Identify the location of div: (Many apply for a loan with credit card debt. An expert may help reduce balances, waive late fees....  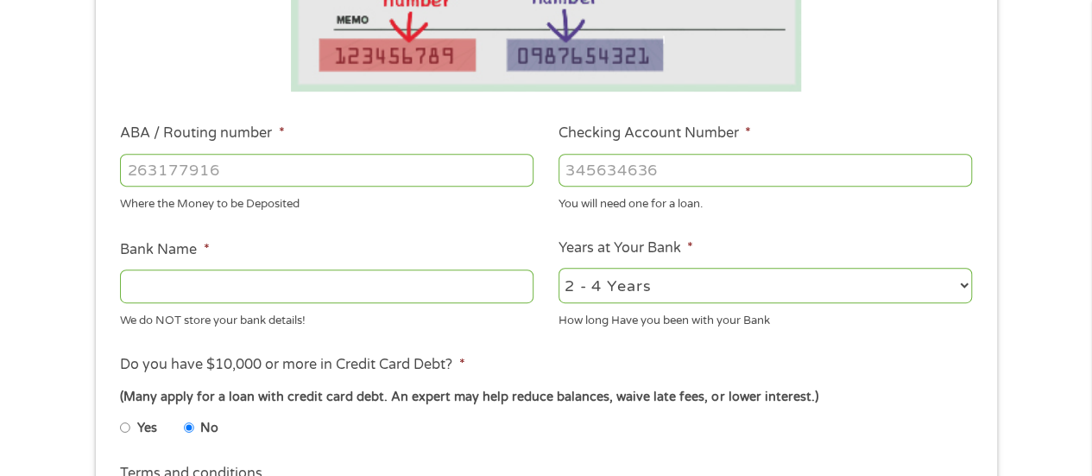
(546, 397).